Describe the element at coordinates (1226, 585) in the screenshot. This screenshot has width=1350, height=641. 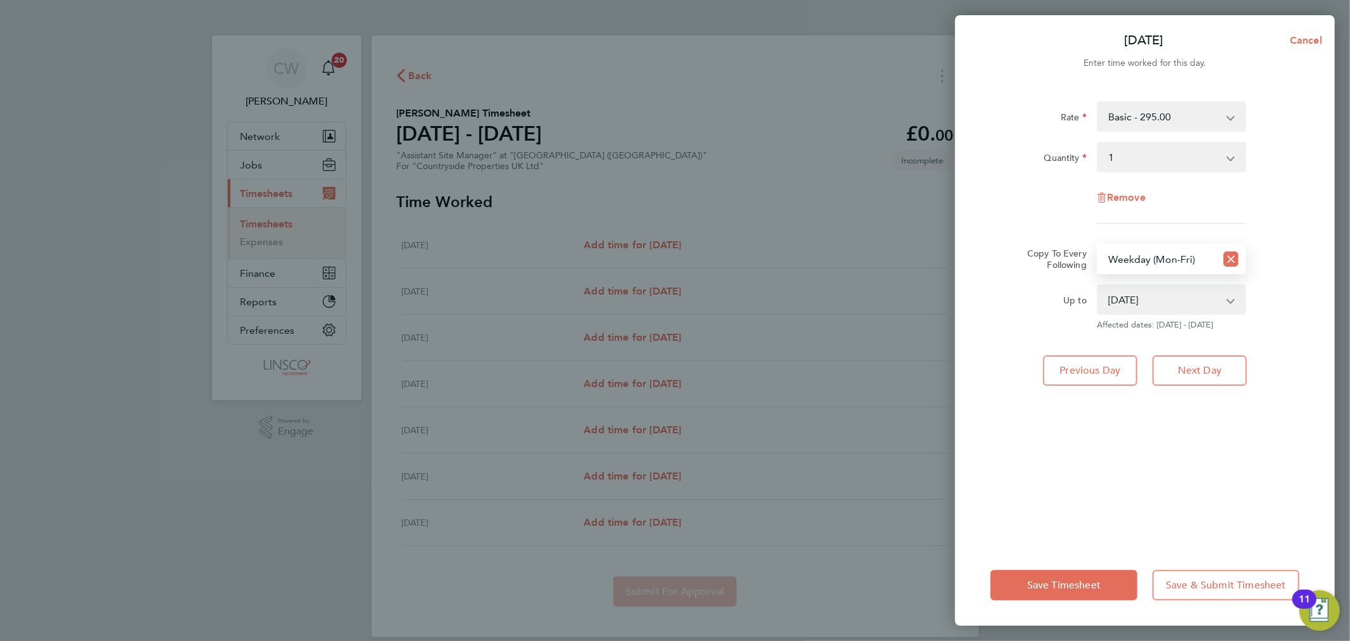
I see `button: Save & Submit Timesheet` at that location.